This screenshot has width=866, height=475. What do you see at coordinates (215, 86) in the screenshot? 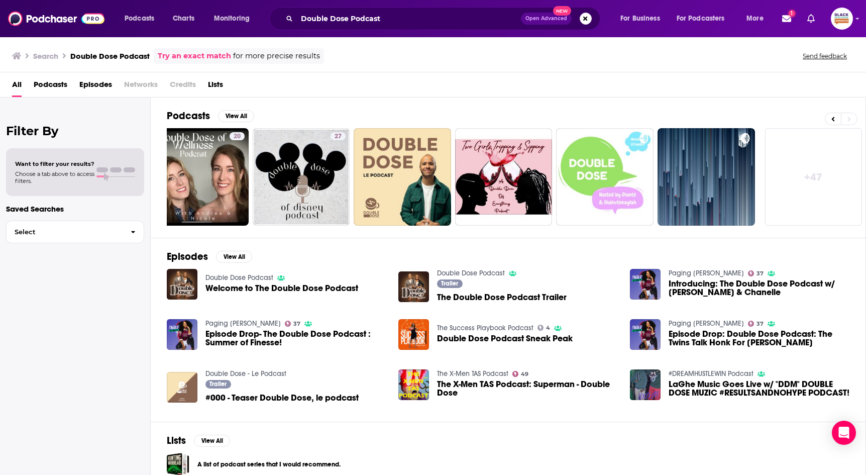
I see `a: Lists` at bounding box center [215, 86].